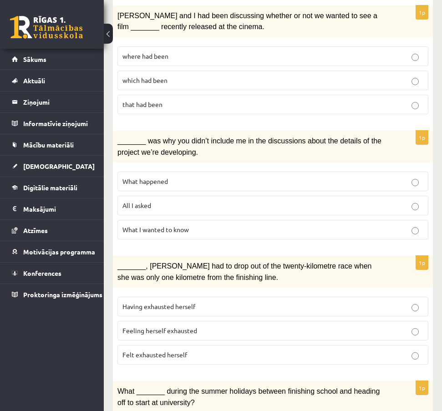 The height and width of the screenshot is (411, 442). What do you see at coordinates (52, 81) in the screenshot?
I see `a: Aktuāli` at bounding box center [52, 81].